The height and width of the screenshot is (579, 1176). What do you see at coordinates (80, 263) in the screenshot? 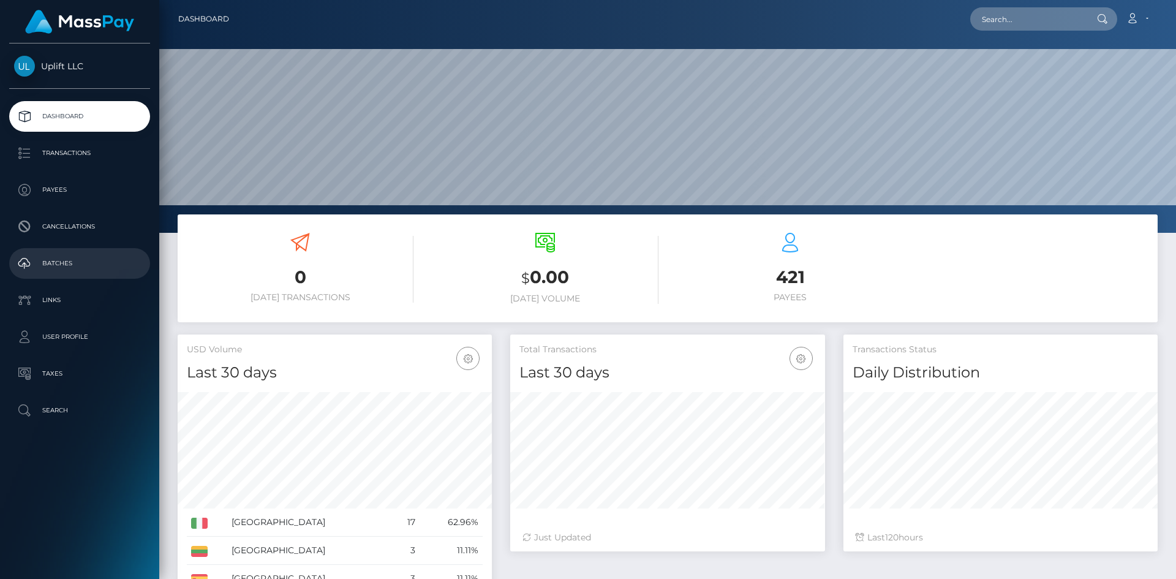
I see `a: Batches` at bounding box center [80, 263].